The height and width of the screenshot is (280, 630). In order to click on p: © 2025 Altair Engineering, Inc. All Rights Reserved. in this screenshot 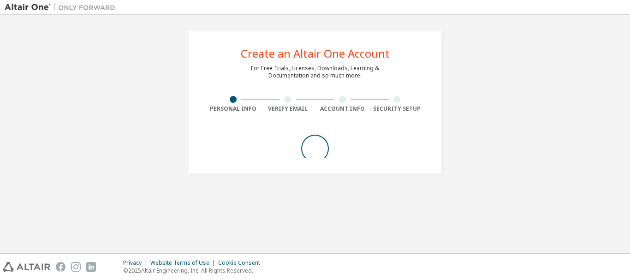, I will do `click(194, 270)`.